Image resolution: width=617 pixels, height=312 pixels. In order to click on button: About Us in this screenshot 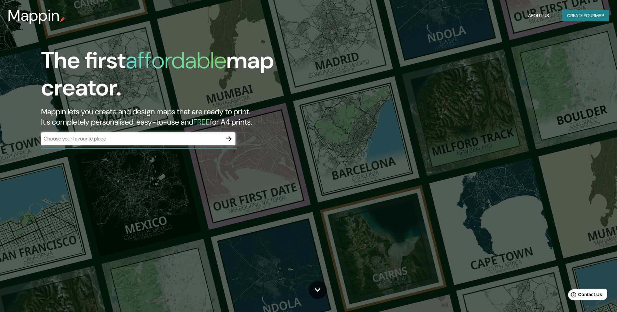, I will do `click(538, 16)`.